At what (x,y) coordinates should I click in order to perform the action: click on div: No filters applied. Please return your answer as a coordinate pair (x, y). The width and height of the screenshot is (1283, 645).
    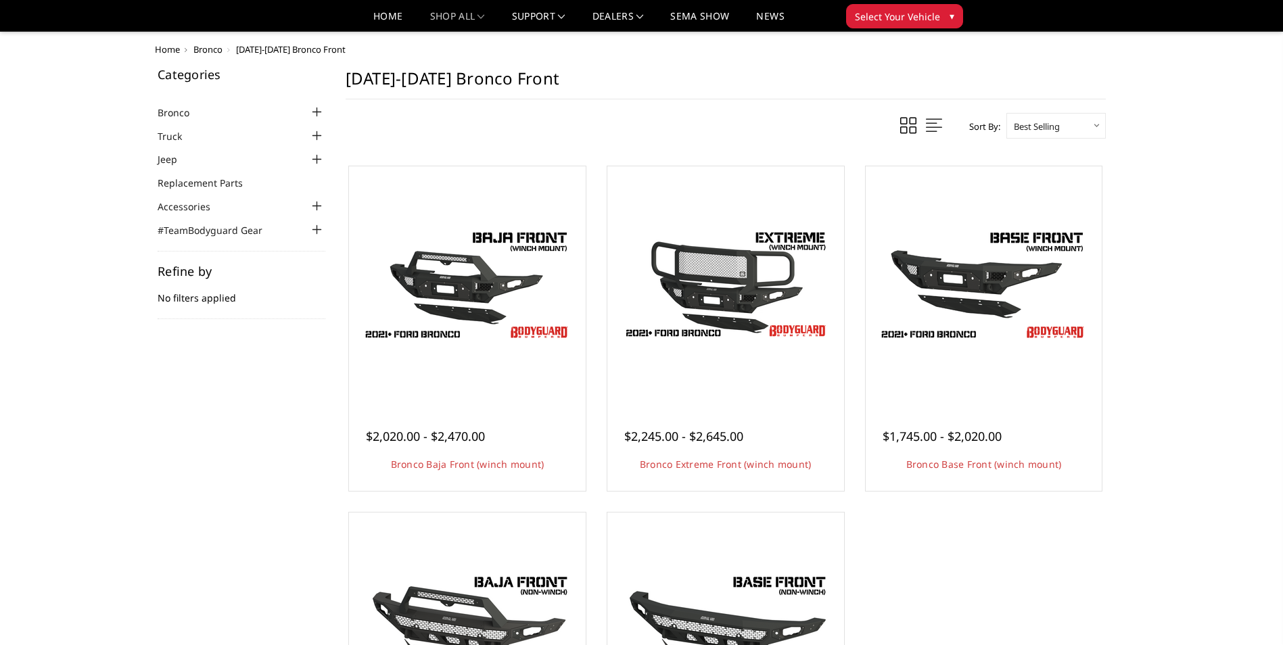
    Looking at the image, I should click on (241, 292).